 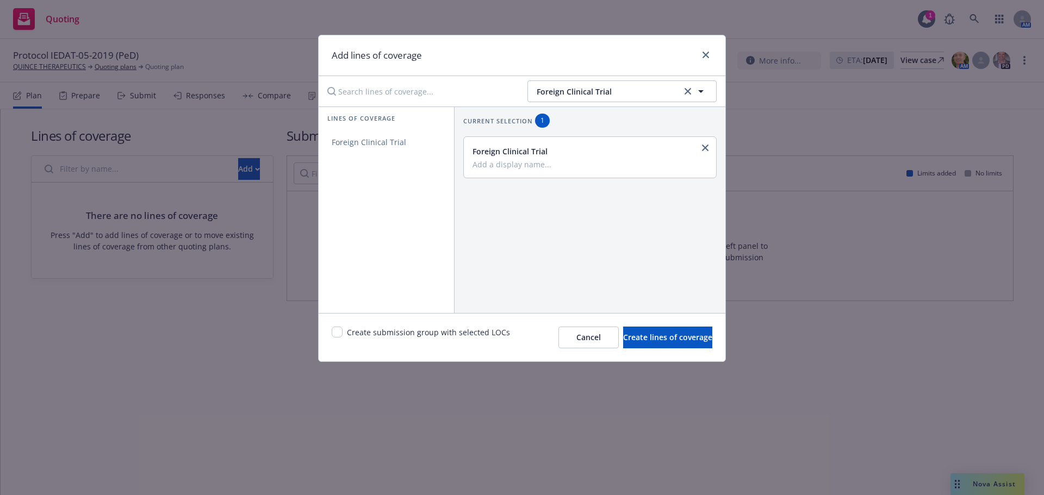 I want to click on button: Create lines of coverage, so click(x=667, y=338).